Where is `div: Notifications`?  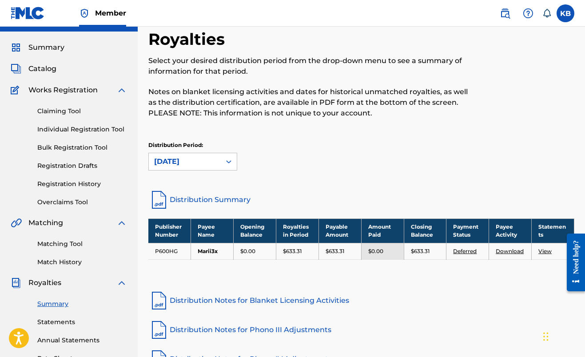
div: Notifications is located at coordinates (547, 13).